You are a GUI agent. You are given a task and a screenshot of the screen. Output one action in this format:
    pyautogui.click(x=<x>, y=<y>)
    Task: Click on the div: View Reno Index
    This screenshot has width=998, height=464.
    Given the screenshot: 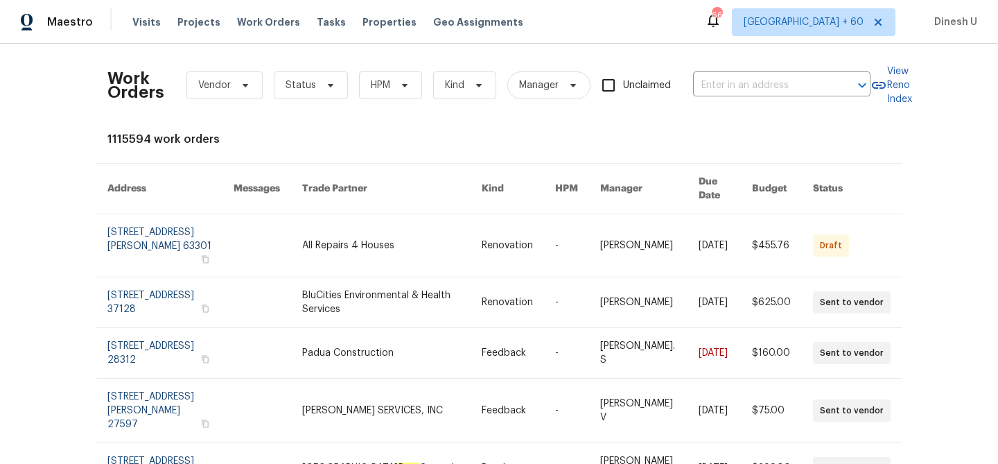 What is the action you would take?
    pyautogui.click(x=891, y=85)
    